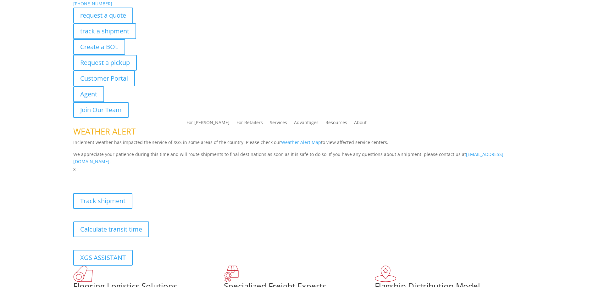  I want to click on a: request a quote, so click(103, 15).